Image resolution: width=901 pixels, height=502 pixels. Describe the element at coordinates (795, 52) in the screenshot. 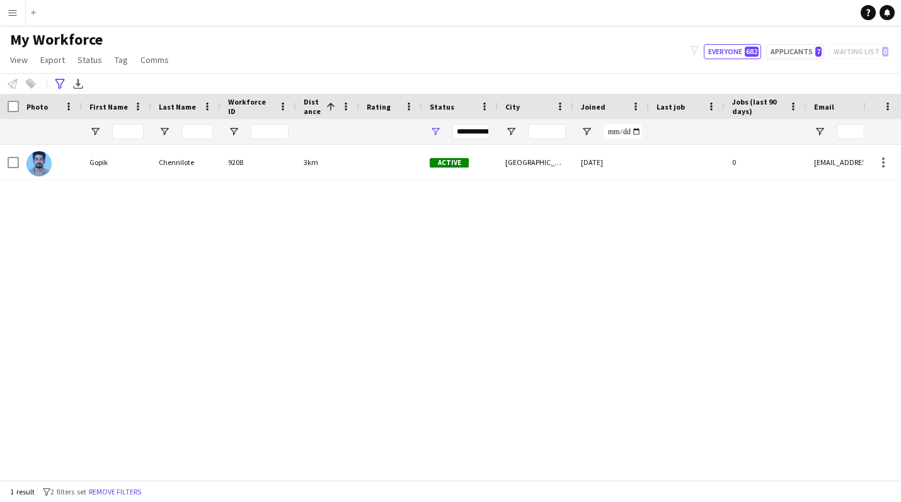

I see `button: Applicants7` at that location.